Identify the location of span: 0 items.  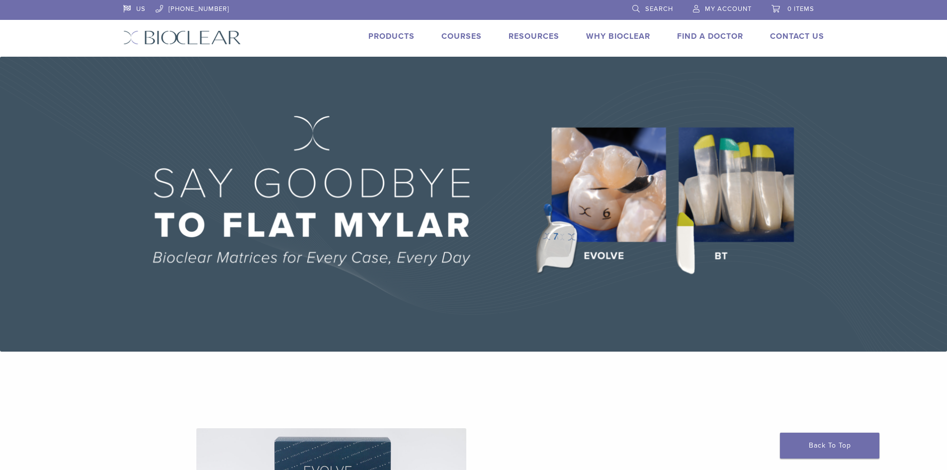
(801, 9).